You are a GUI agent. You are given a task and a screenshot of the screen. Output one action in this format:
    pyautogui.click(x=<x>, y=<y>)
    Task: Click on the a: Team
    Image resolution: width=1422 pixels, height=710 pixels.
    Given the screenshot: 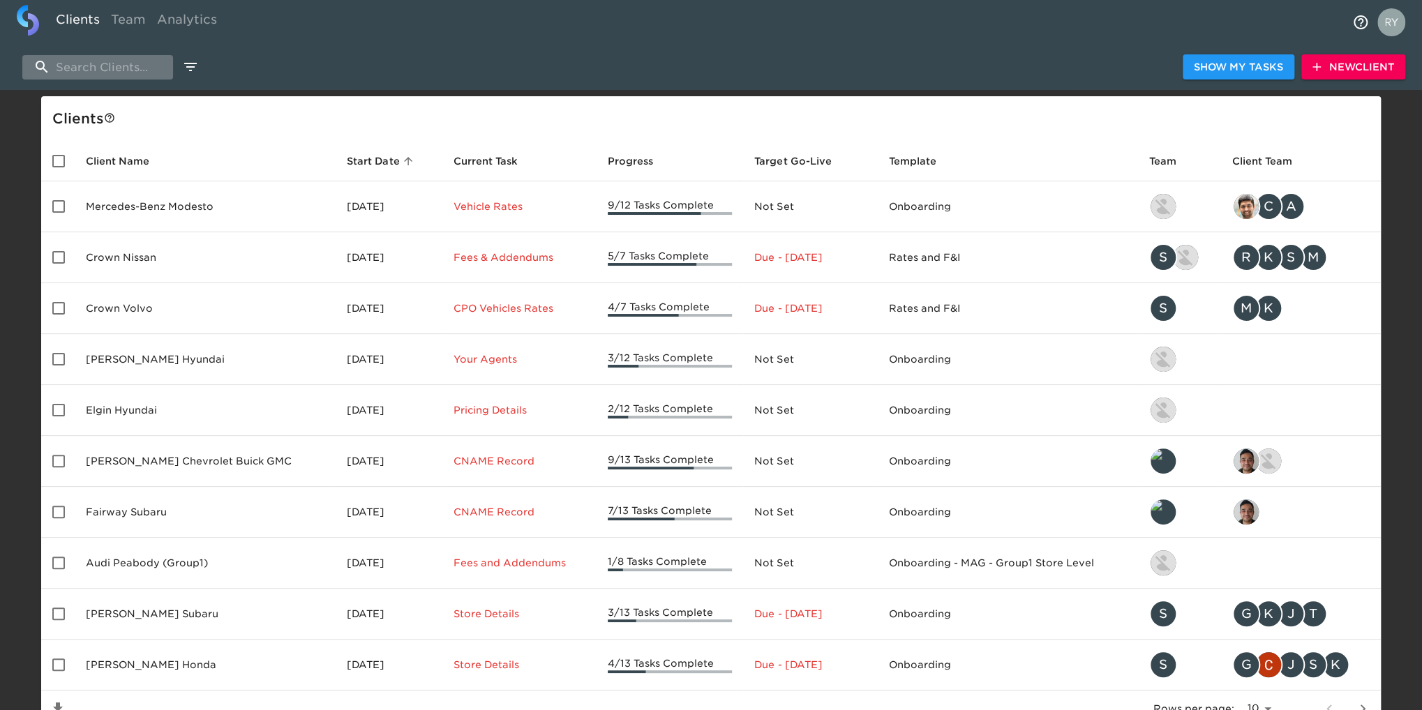 What is the action you would take?
    pyautogui.click(x=128, y=22)
    